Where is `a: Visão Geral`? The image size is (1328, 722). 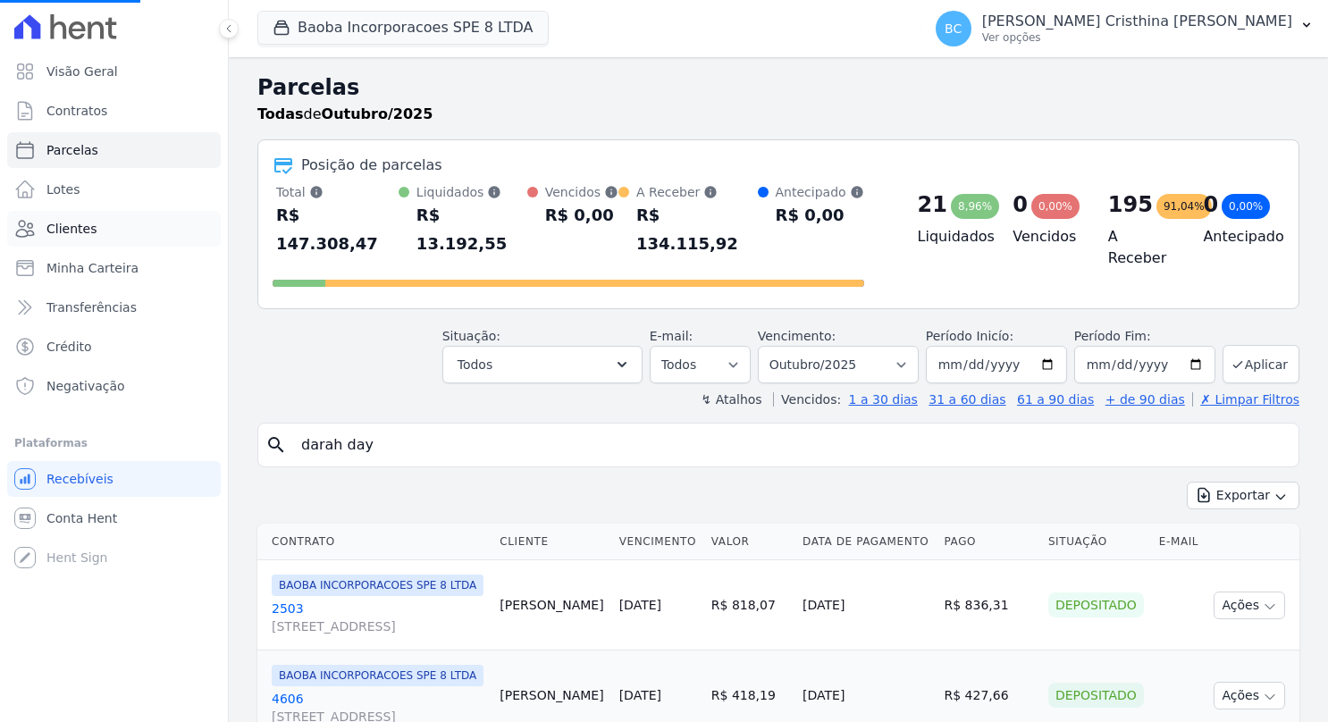 a: Visão Geral is located at coordinates (114, 71).